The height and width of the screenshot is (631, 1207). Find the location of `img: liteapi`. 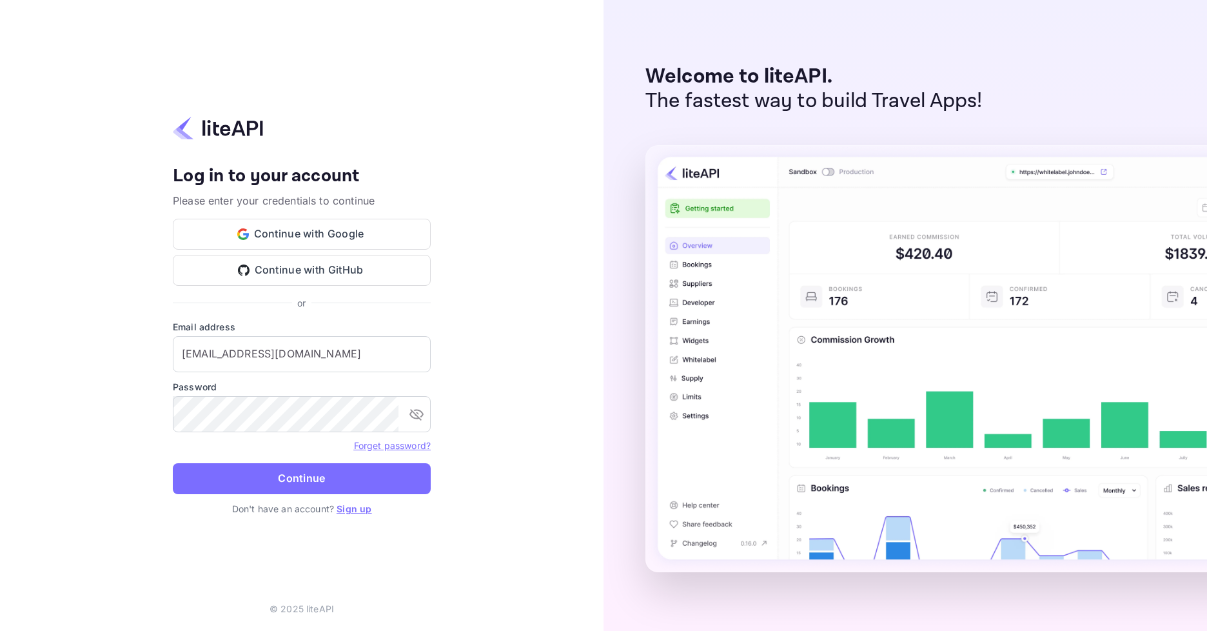

img: liteapi is located at coordinates (218, 128).